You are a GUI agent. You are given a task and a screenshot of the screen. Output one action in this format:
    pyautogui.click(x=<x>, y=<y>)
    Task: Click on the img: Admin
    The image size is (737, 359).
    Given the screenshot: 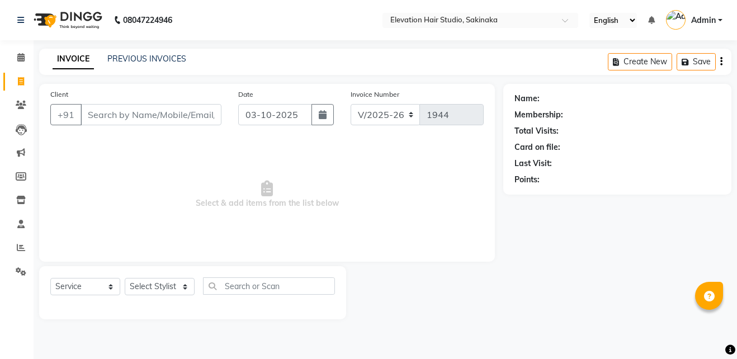 What is the action you would take?
    pyautogui.click(x=675, y=20)
    